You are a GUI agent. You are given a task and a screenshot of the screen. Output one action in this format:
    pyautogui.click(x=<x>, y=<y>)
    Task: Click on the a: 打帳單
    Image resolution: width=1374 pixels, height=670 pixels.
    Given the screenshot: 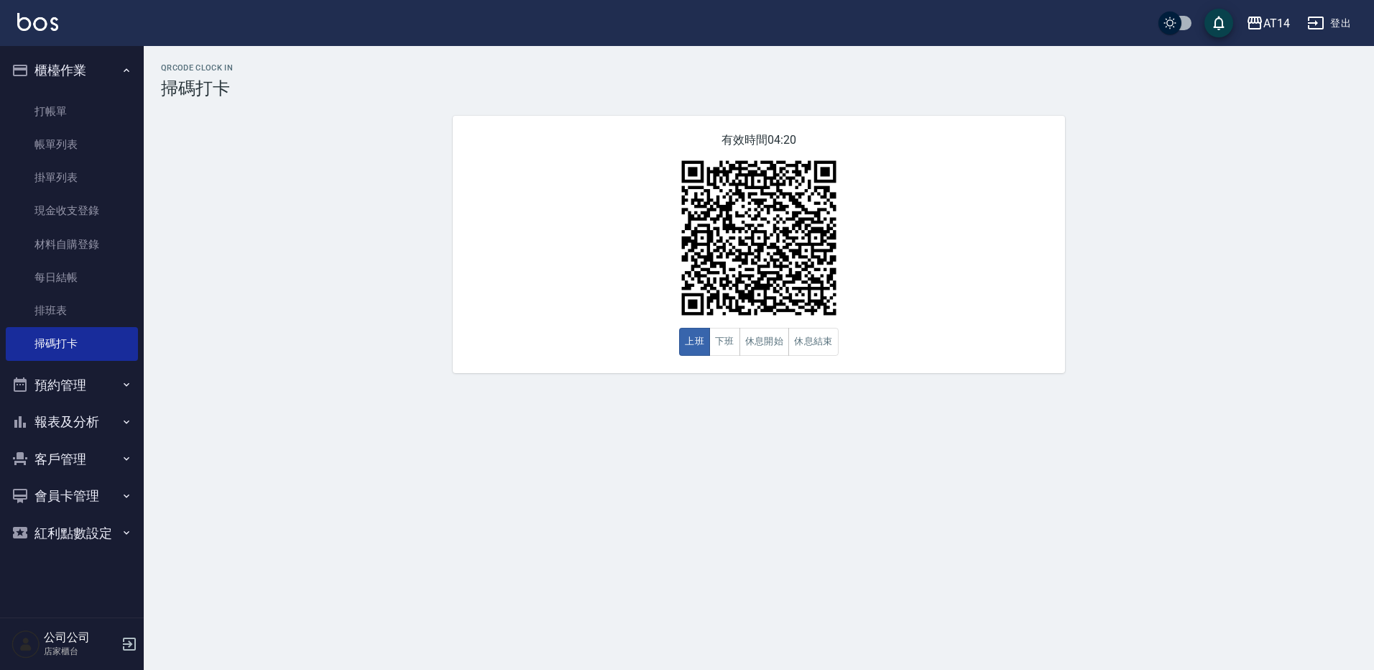 What is the action you would take?
    pyautogui.click(x=72, y=111)
    